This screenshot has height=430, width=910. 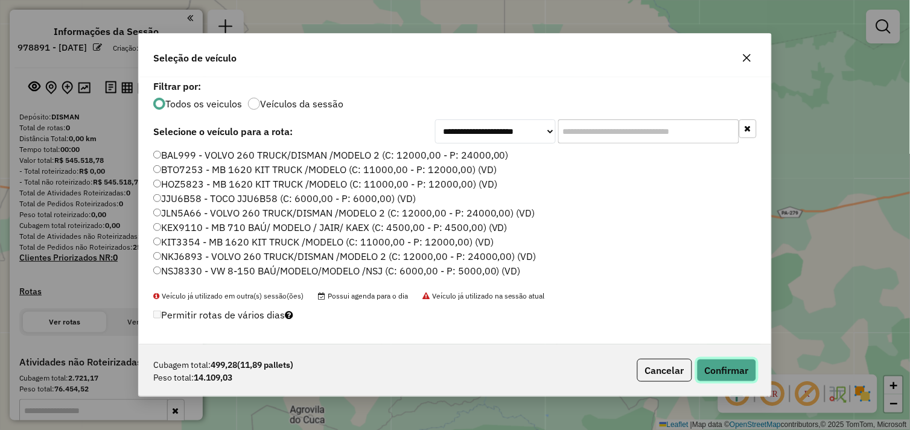 What do you see at coordinates (157, 154) in the screenshot?
I see `input: BAL999 - VOLVO 260 TRUCK/DISMAN /MODELO 2 (C: 12000,00 - P: 24000,00)` at bounding box center [157, 154].